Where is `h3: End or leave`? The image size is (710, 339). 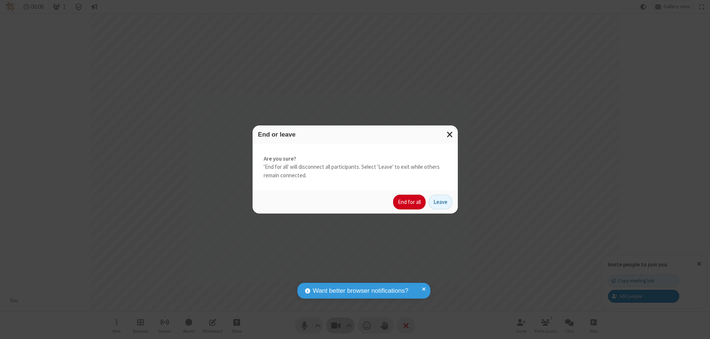 h3: End or leave is located at coordinates (355, 134).